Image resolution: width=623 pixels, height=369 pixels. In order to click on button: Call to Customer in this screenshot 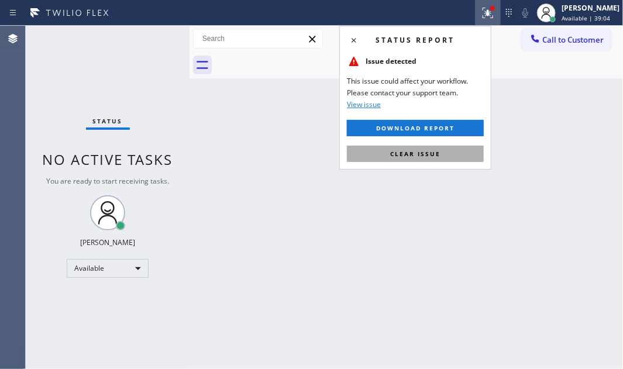, I will do `click(566, 40)`.